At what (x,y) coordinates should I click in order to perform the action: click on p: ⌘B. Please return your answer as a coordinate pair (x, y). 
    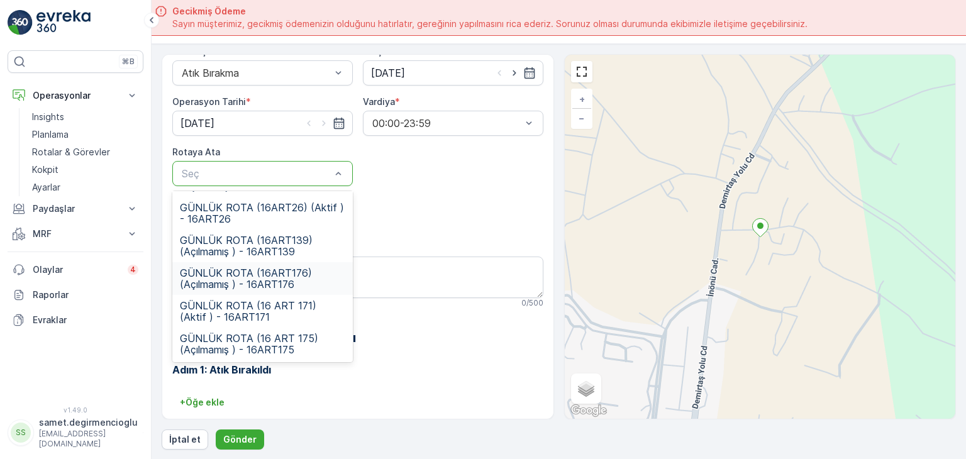
    Looking at the image, I should click on (128, 62).